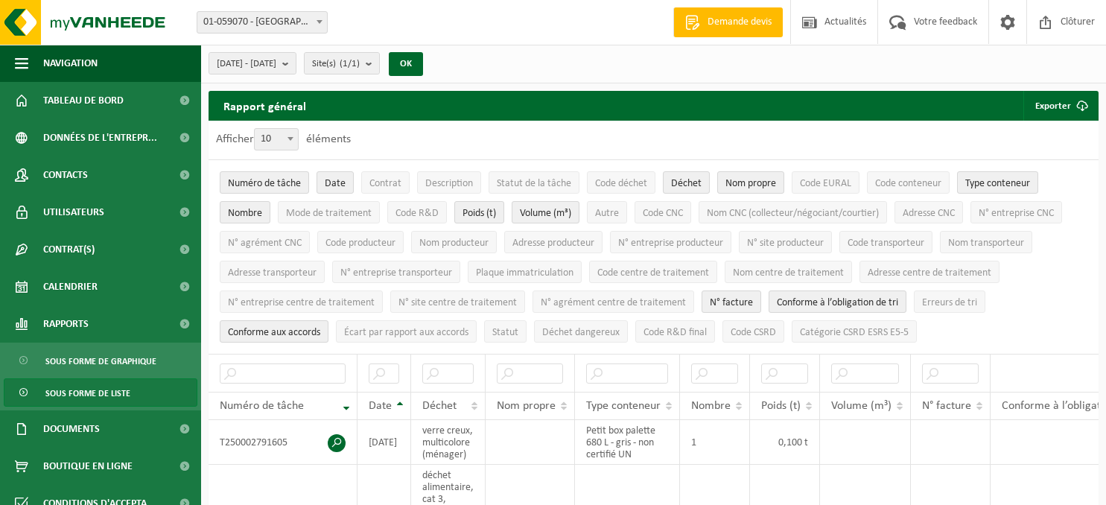  What do you see at coordinates (449, 183) in the screenshot?
I see `span: Description` at bounding box center [449, 183].